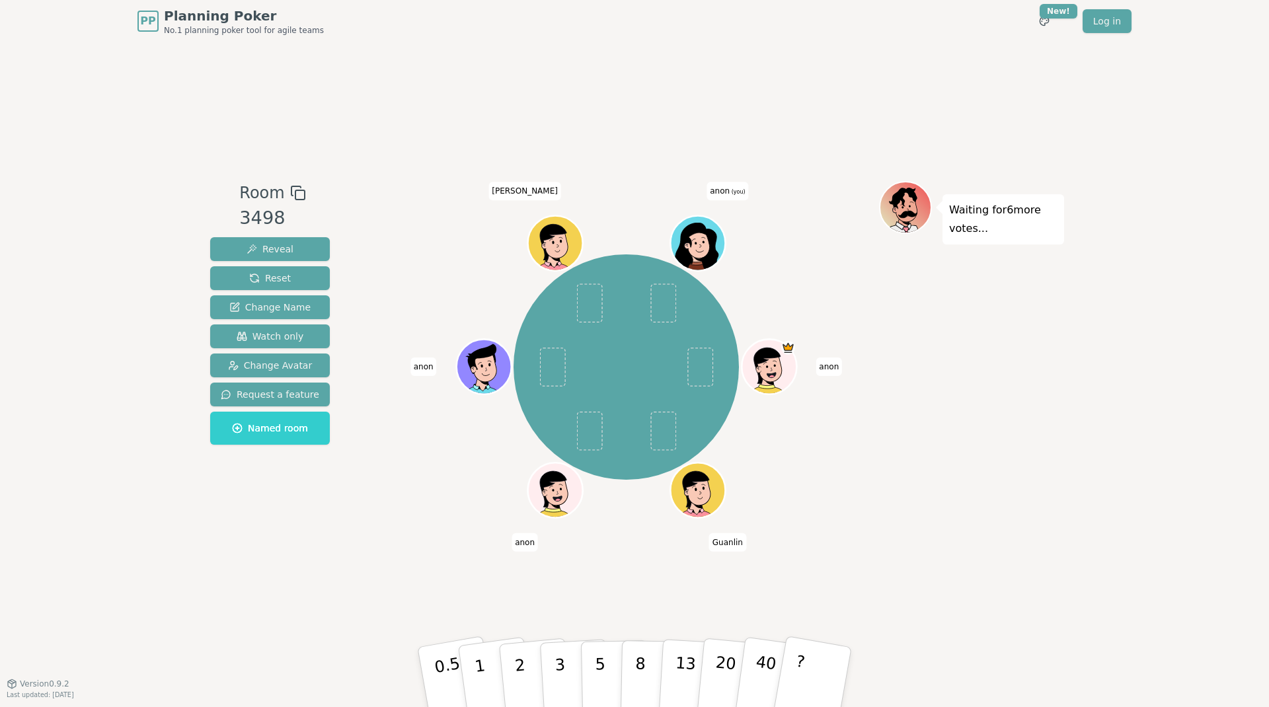  Describe the element at coordinates (270, 278) in the screenshot. I see `span: Reset` at that location.